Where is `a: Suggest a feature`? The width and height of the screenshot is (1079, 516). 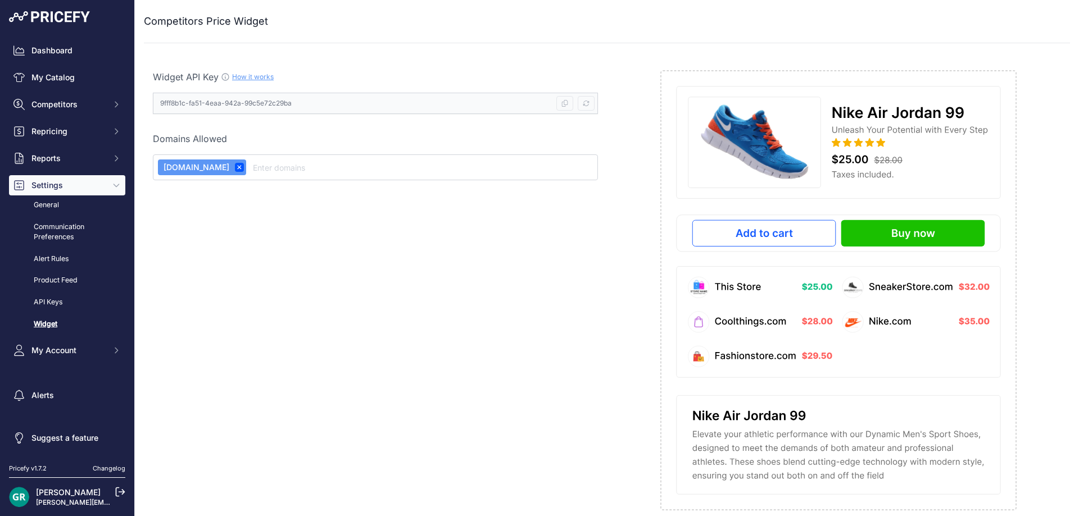
a: Suggest a feature is located at coordinates (67, 438).